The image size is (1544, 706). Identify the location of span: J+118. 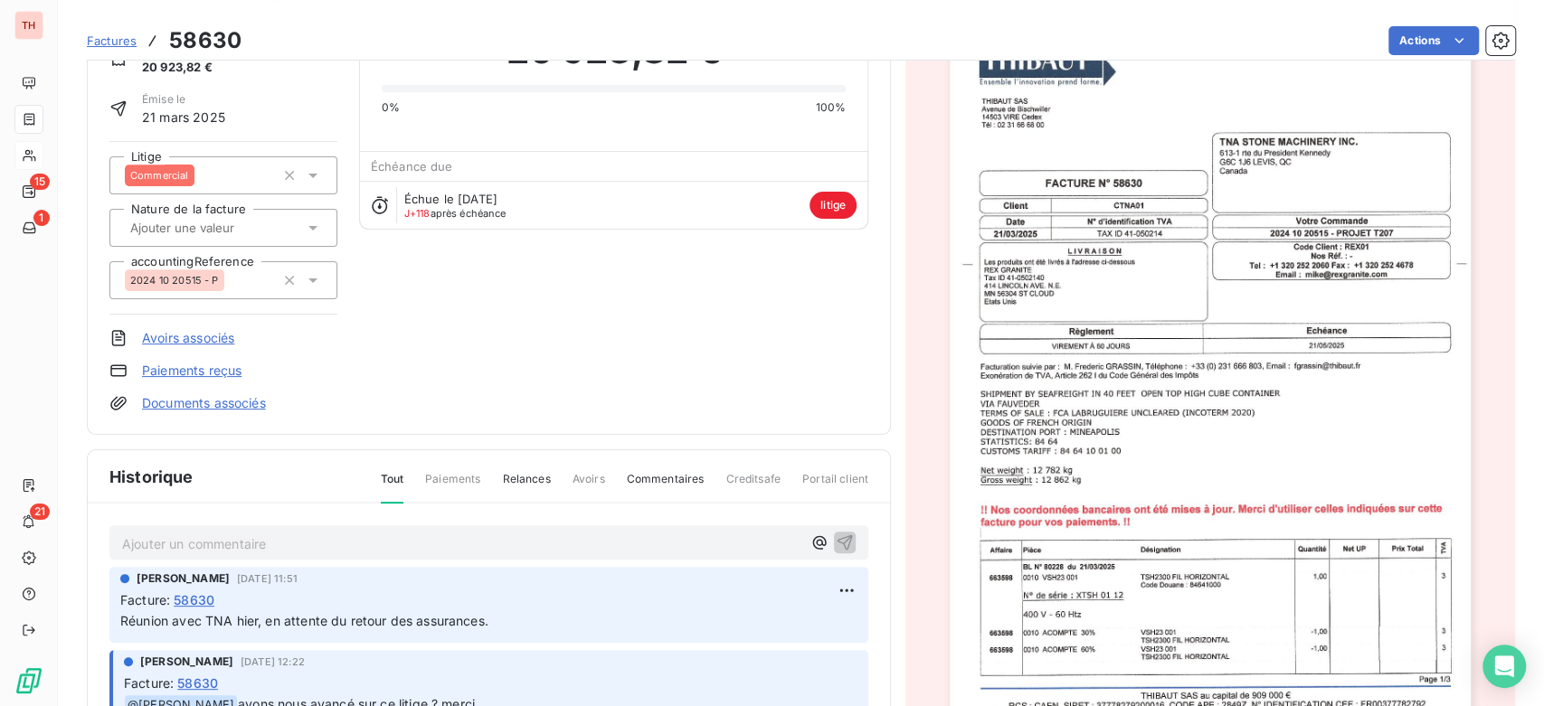
(417, 213).